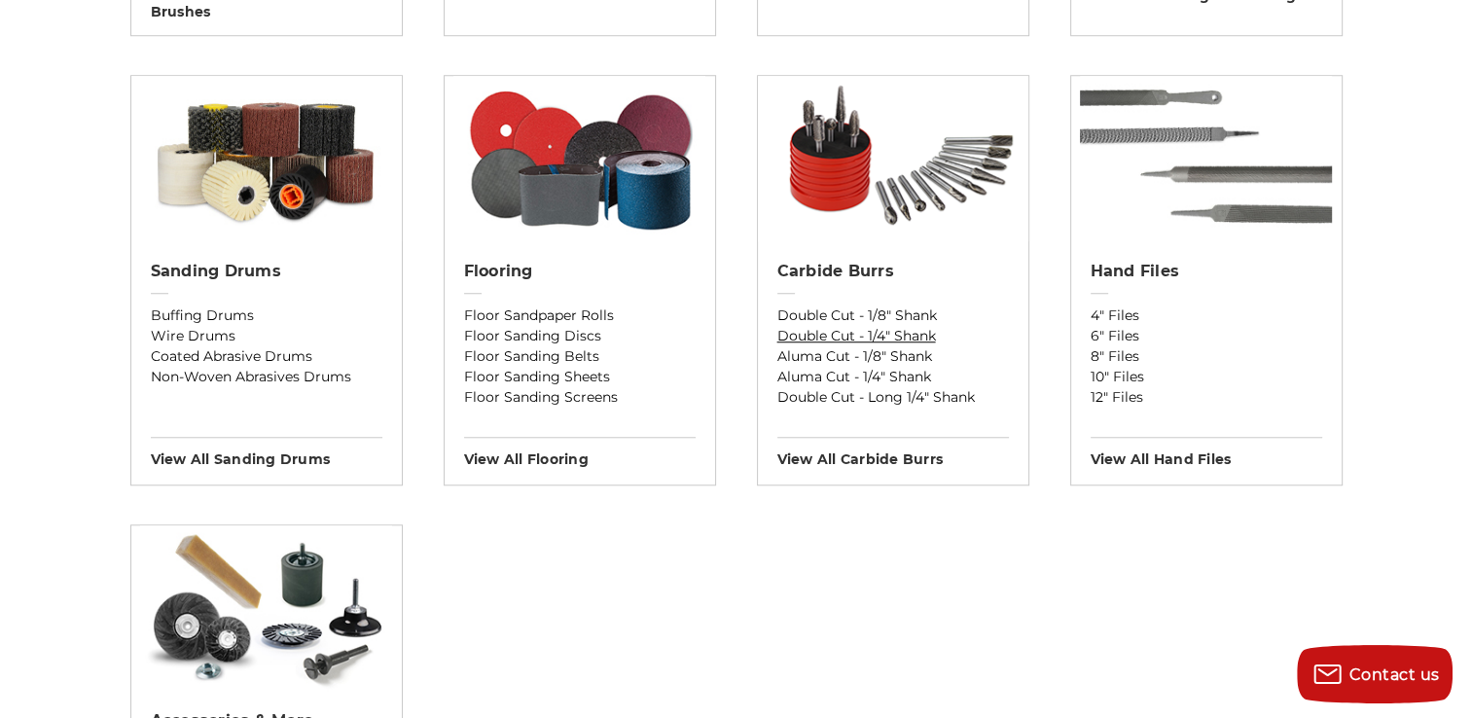  What do you see at coordinates (893, 356) in the screenshot?
I see `a: Aluma Cut - 1/8" Shank` at bounding box center [893, 356].